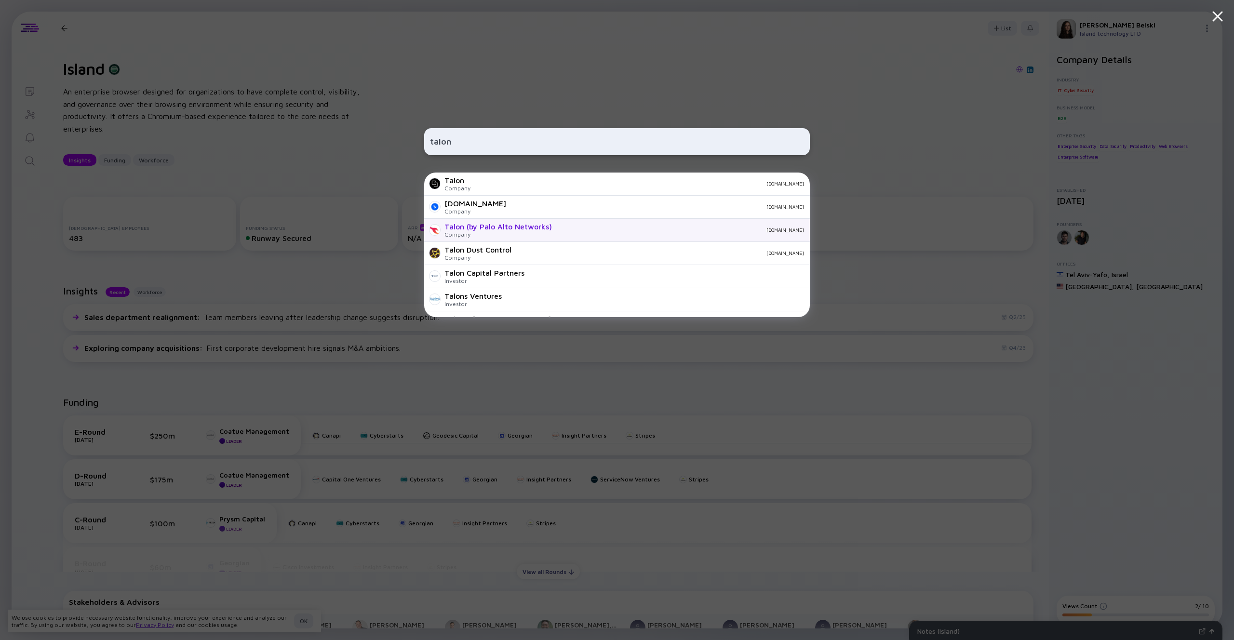 The height and width of the screenshot is (640, 1234). I want to click on div: Talon Capital Partners, so click(484, 273).